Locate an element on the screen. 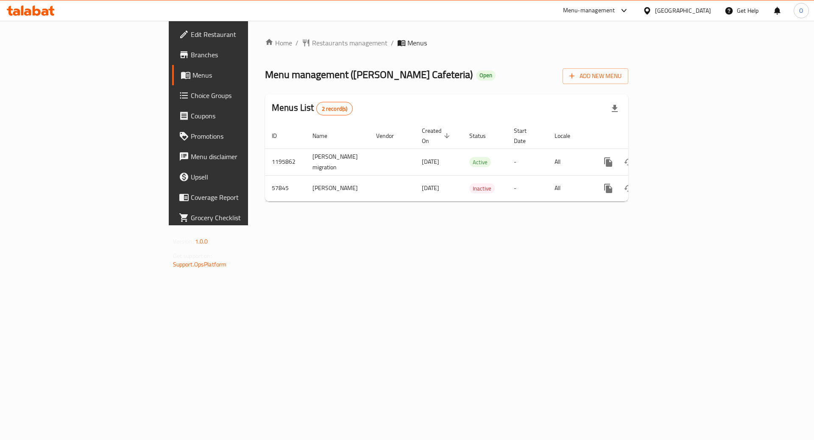 This screenshot has height=440, width=814. a: Coverage Report is located at coordinates (238, 197).